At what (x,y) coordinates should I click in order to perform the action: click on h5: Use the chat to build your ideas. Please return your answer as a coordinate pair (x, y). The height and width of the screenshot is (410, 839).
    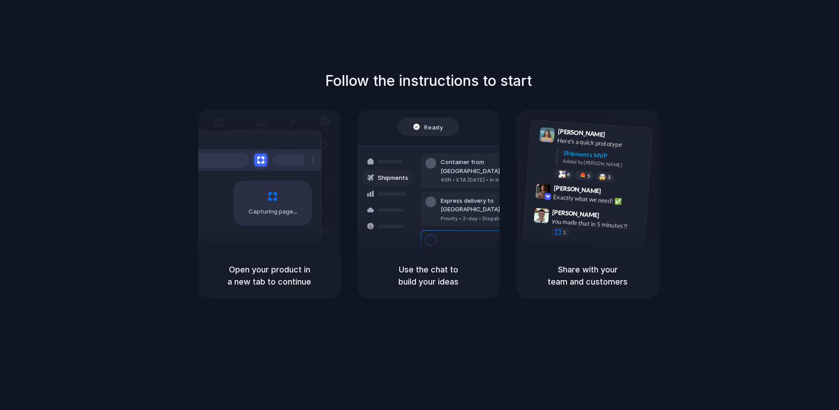
    Looking at the image, I should click on (428, 275).